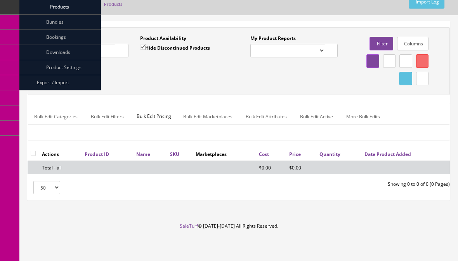  What do you see at coordinates (60, 83) in the screenshot?
I see `a: Export / Import` at bounding box center [60, 83].